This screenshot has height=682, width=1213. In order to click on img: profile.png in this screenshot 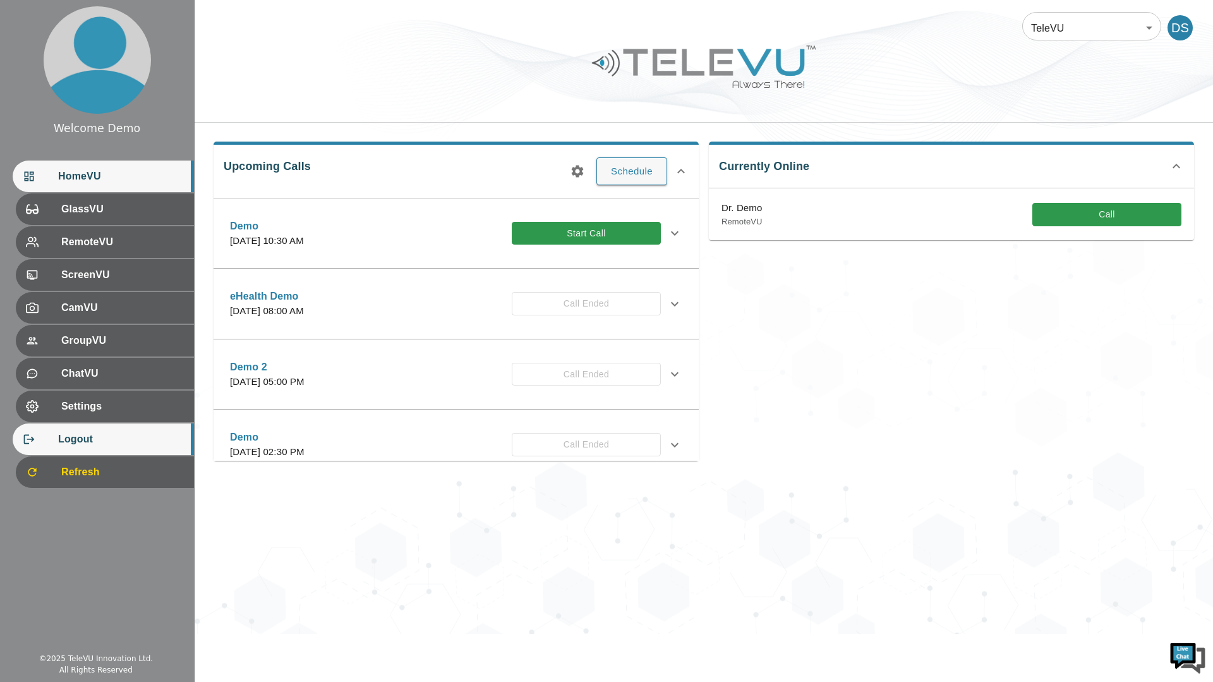, I will do `click(97, 60)`.